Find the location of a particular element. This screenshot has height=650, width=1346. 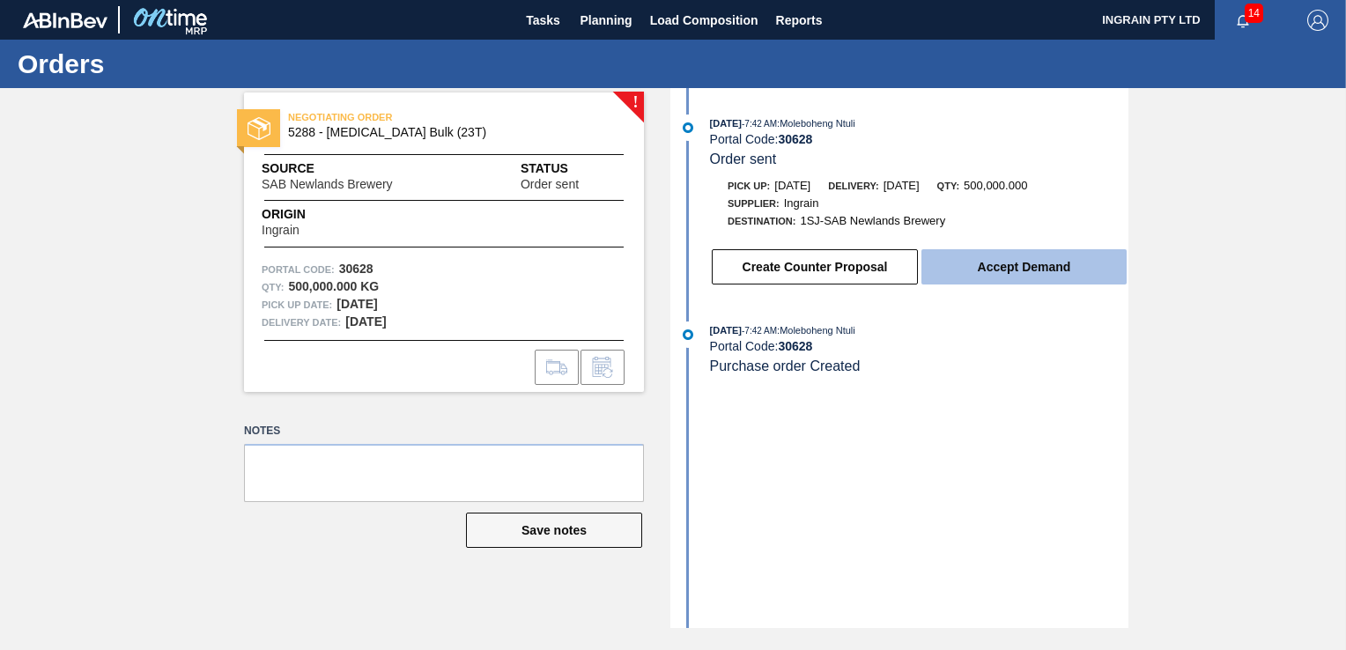

button: Save notes is located at coordinates (554, 530).